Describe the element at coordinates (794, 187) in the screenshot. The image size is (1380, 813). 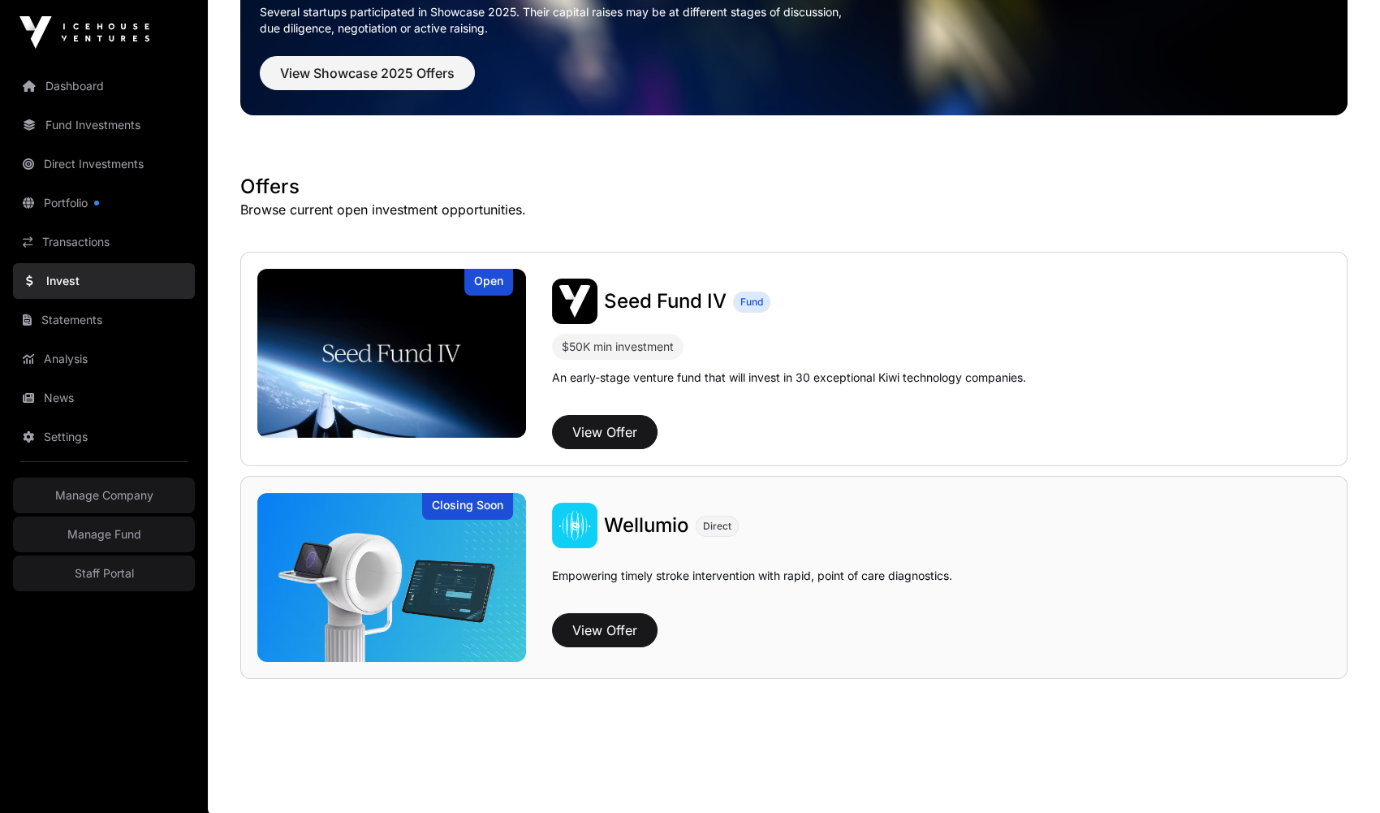
I see `h1: Offers` at that location.